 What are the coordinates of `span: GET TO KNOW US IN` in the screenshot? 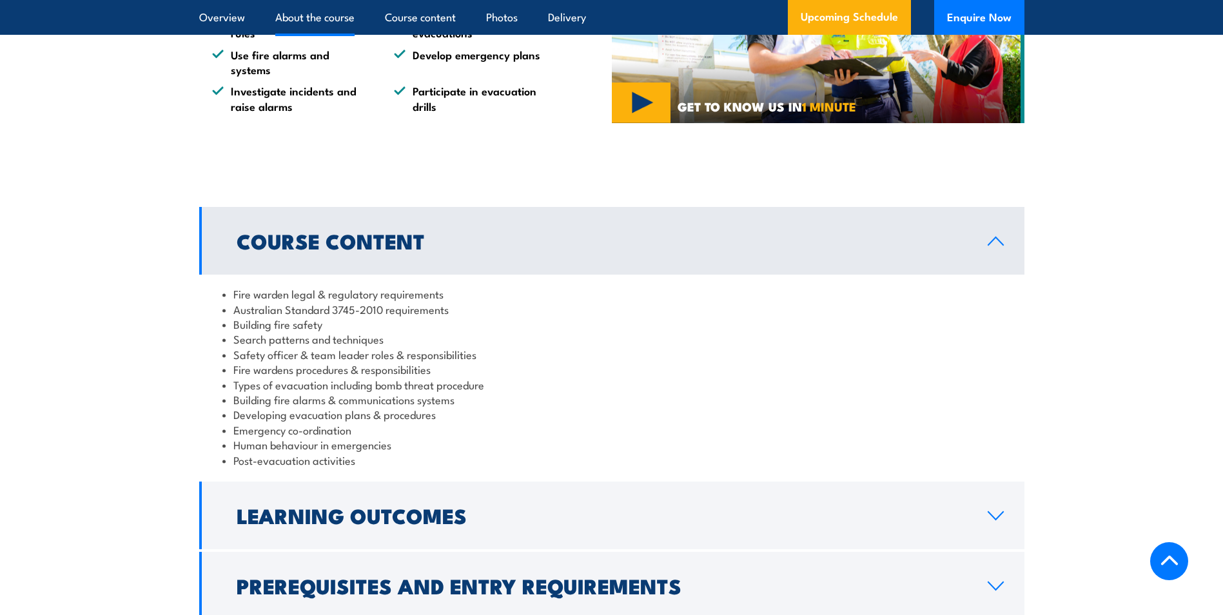 It's located at (766, 106).